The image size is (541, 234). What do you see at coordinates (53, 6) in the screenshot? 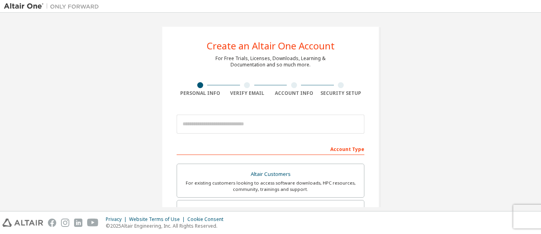
I see `img: Altair One` at bounding box center [53, 6].